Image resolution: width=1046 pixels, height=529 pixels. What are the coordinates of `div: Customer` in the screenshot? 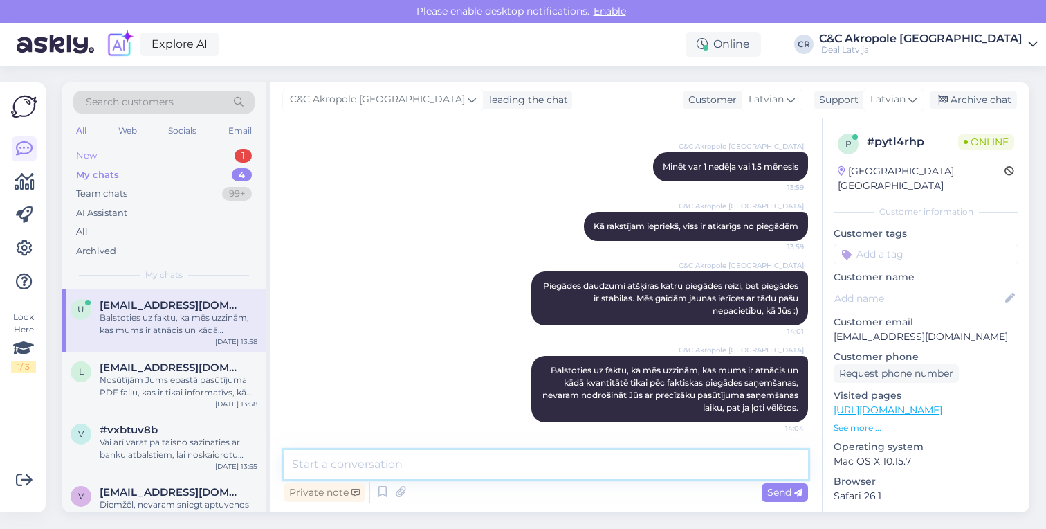 It's located at (710, 100).